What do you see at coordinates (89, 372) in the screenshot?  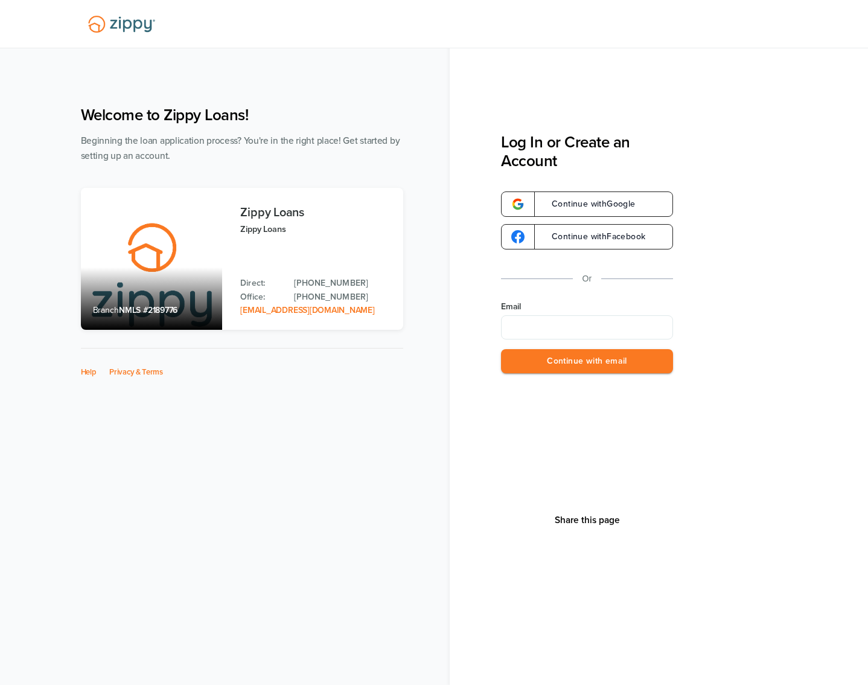 I see `a: Help` at bounding box center [89, 372].